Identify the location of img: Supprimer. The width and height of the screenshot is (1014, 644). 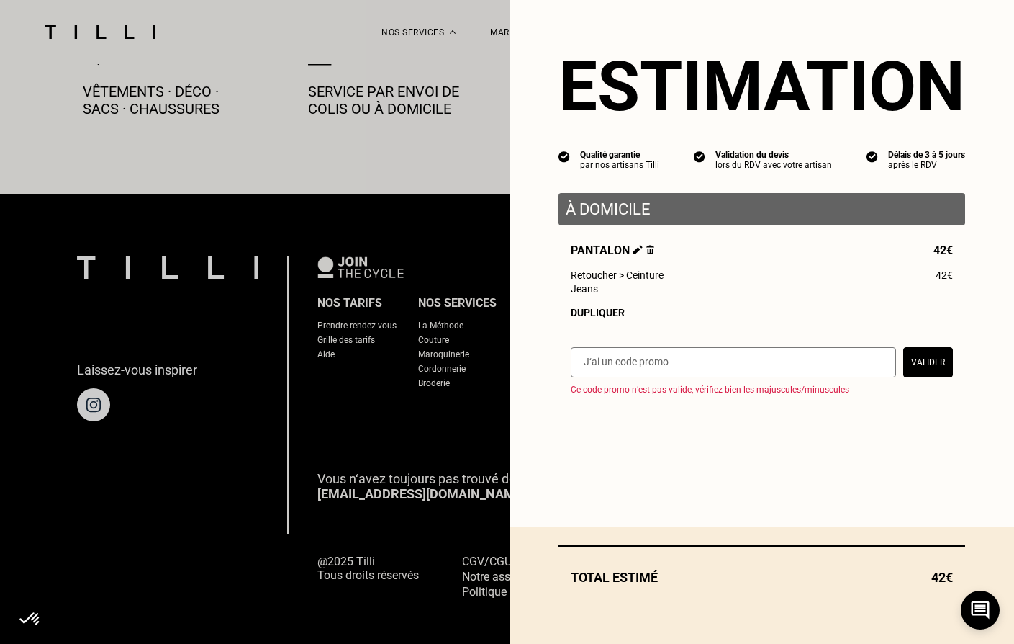
(650, 249).